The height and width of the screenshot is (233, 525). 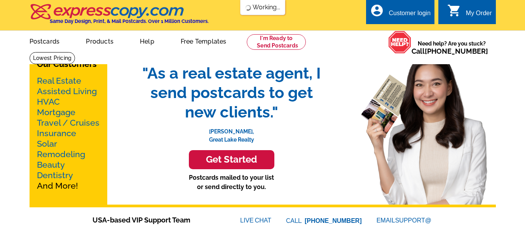 What do you see at coordinates (67, 91) in the screenshot?
I see `a: Assisted Living` at bounding box center [67, 91].